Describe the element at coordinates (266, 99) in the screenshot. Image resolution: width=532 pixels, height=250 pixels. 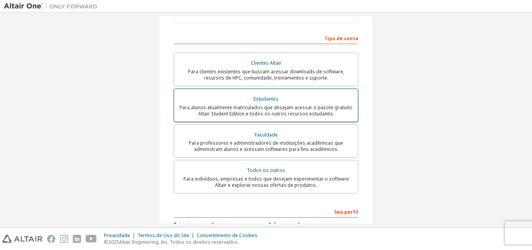
I see `font: Estudantes` at that location.